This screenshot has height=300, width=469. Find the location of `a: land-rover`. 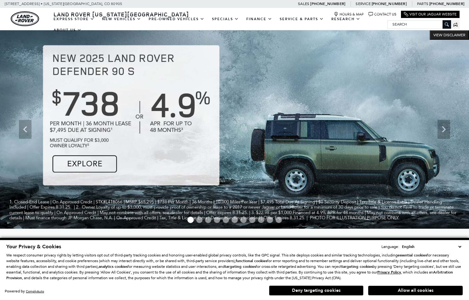

a: land-rover is located at coordinates (25, 19).